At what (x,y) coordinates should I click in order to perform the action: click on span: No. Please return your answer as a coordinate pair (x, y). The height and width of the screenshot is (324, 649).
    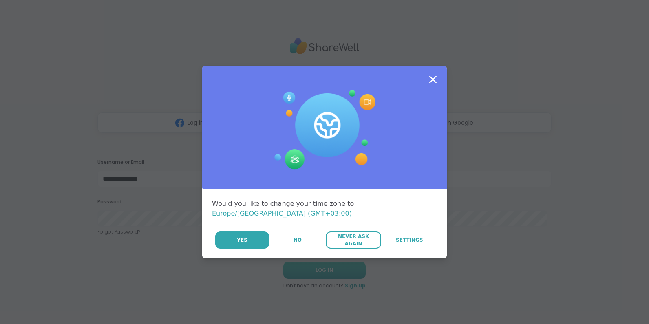
    Looking at the image, I should click on (298, 240).